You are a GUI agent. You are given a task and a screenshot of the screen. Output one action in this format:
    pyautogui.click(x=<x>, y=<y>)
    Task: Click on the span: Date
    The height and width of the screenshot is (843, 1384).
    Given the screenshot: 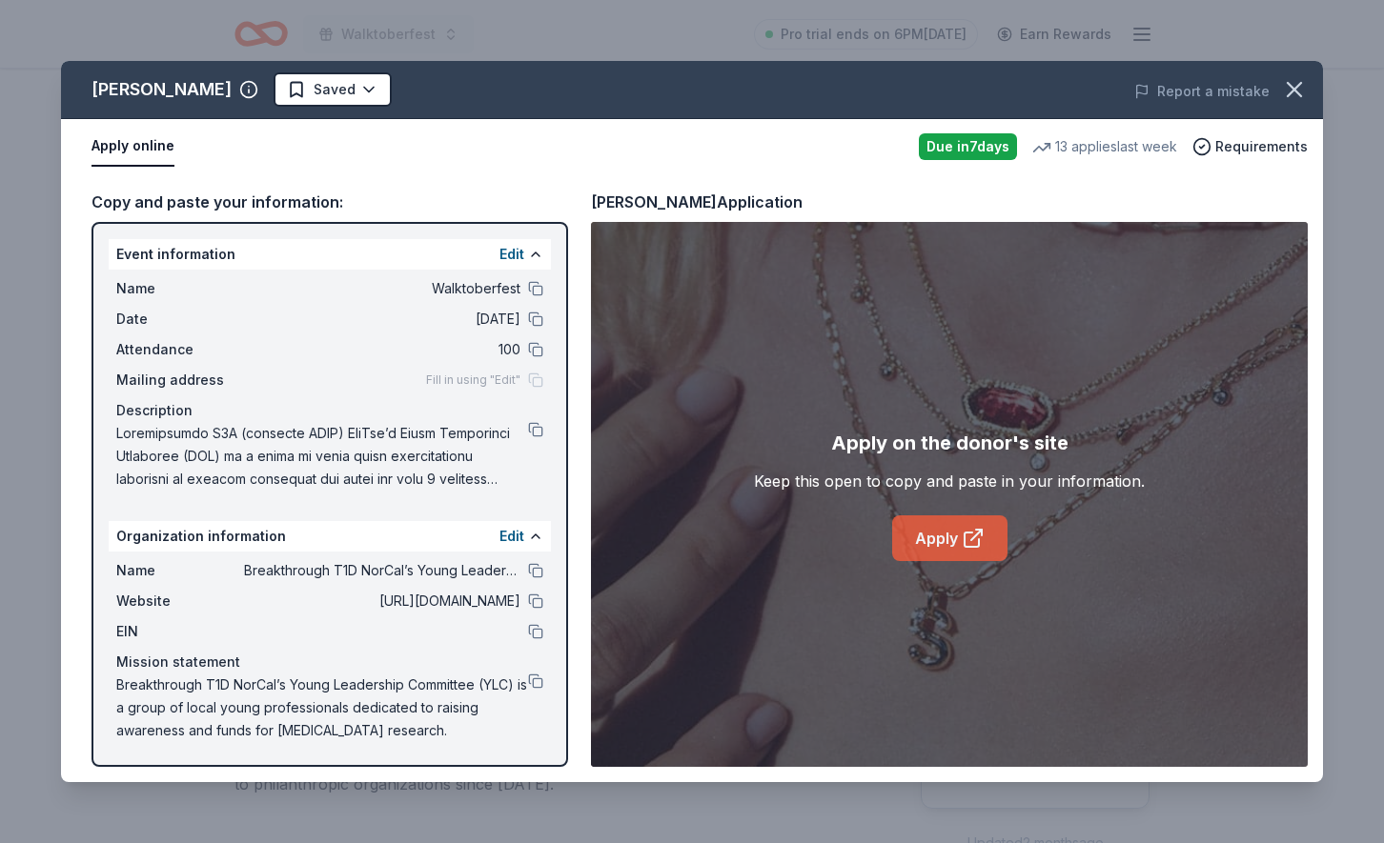 What is the action you would take?
    pyautogui.click(x=180, y=319)
    